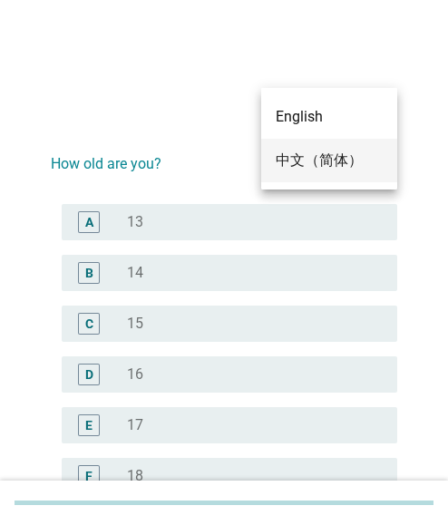  What do you see at coordinates (135, 425) in the screenshot?
I see `label: 17` at bounding box center [135, 425].